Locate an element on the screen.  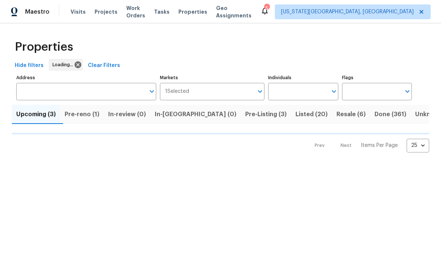
label: Address is located at coordinates (86, 78).